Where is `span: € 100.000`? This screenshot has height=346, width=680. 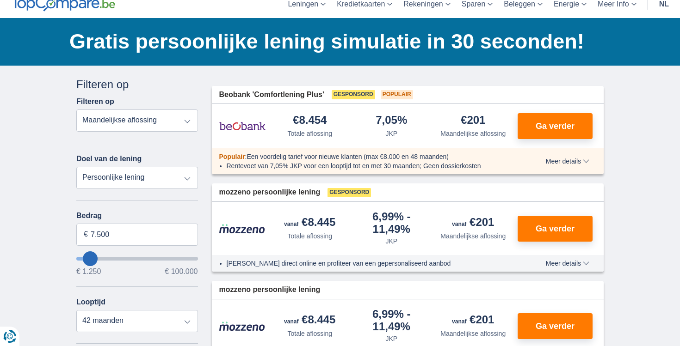
span: € 100.000 is located at coordinates (181, 272).